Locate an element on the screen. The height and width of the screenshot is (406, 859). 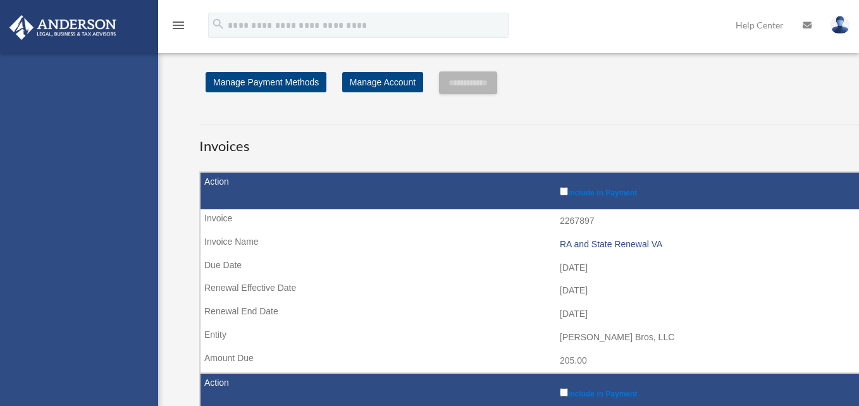
i: search is located at coordinates (218, 24).